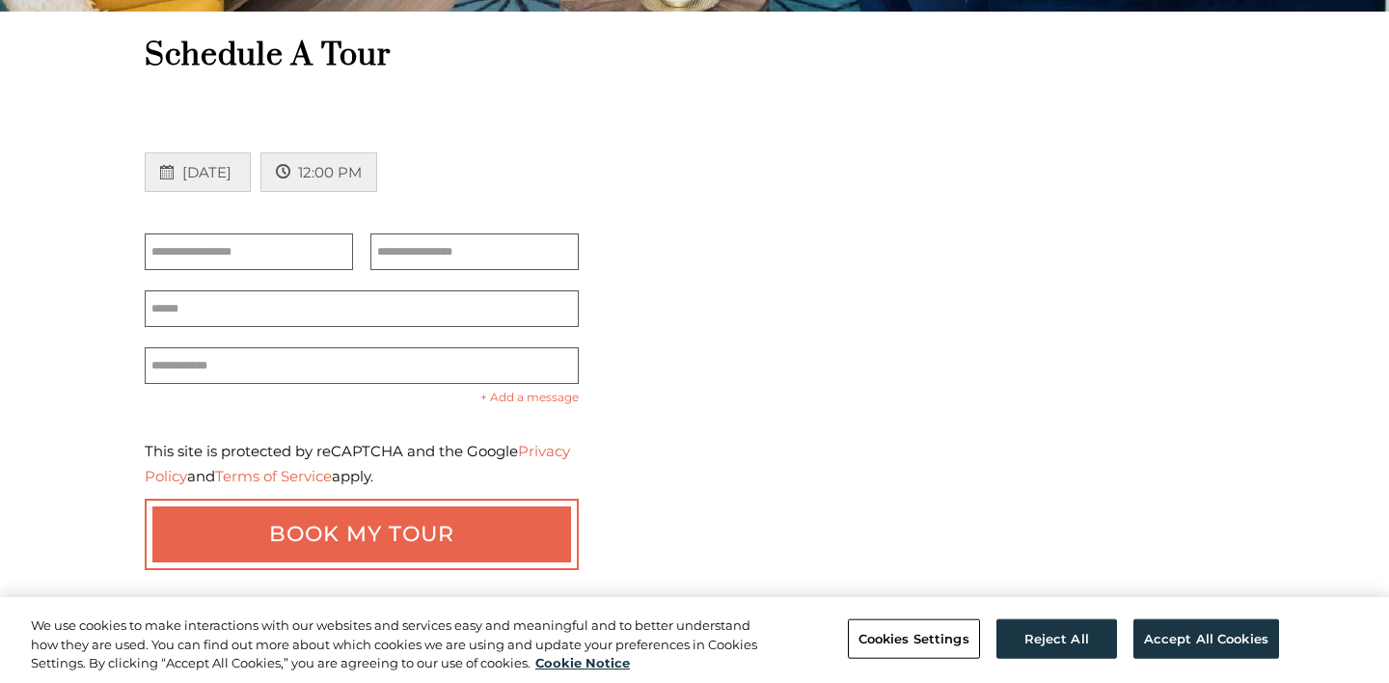  I want to click on a: + Add a message, so click(529, 396).